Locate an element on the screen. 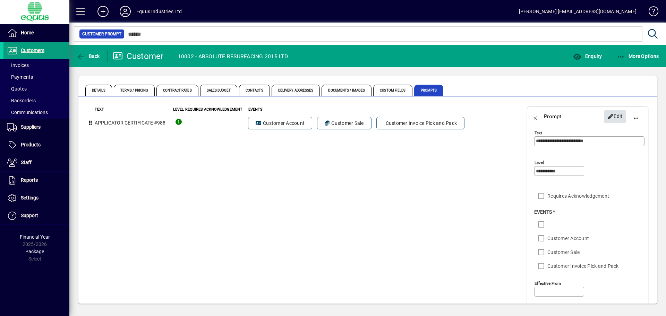 The height and width of the screenshot is (316, 666). mat-label: Effective From is located at coordinates (547, 283).